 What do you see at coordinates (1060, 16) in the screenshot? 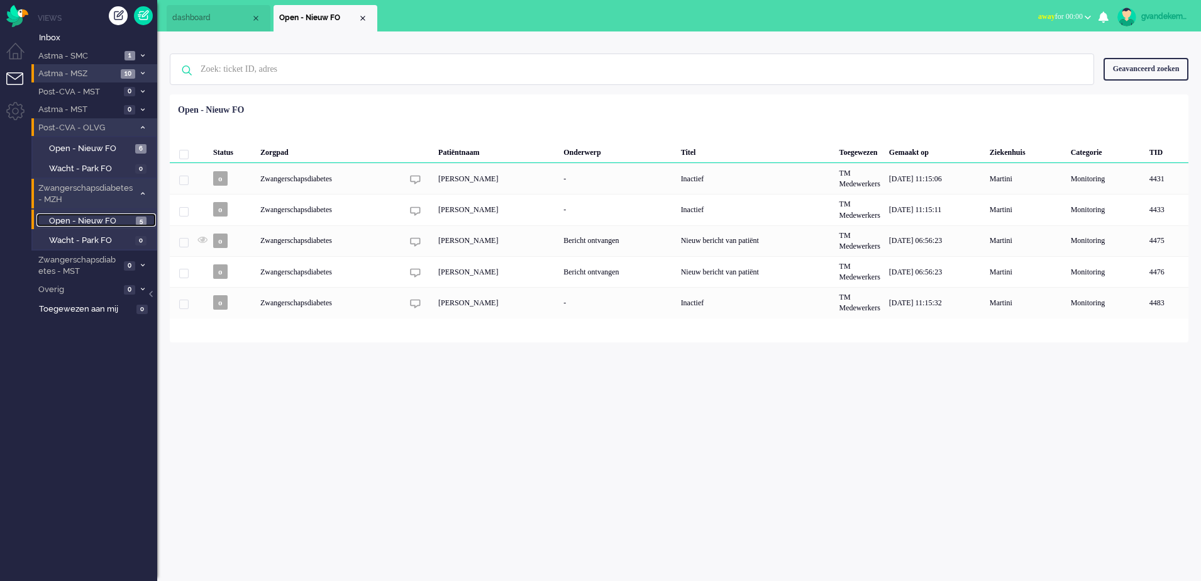
I see `span: for 00:00` at bounding box center [1060, 16].